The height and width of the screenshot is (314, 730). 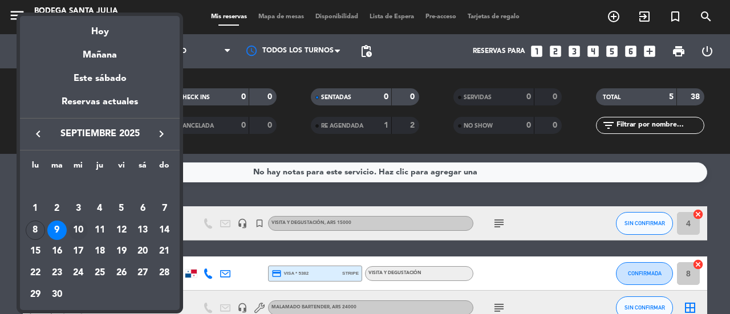 What do you see at coordinates (35, 273) in the screenshot?
I see `div: 22` at bounding box center [35, 273].